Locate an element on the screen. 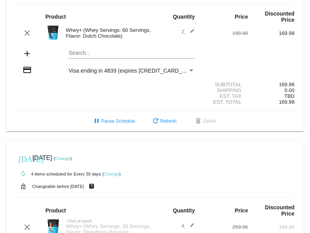  div: Whey+ (Whey Servings: 60 Servings, Flavor: Dutch Chocolate) is located at coordinates (109, 33).